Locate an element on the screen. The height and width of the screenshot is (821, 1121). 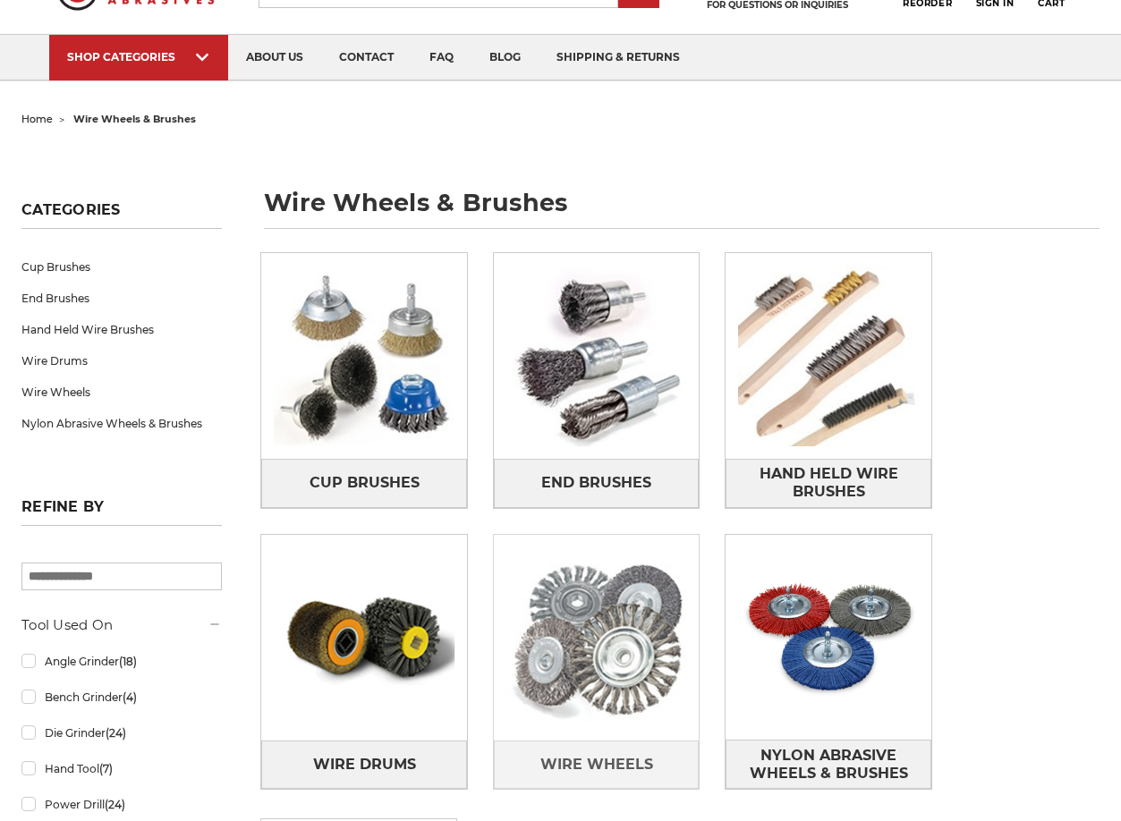
span: (18) is located at coordinates (128, 661).